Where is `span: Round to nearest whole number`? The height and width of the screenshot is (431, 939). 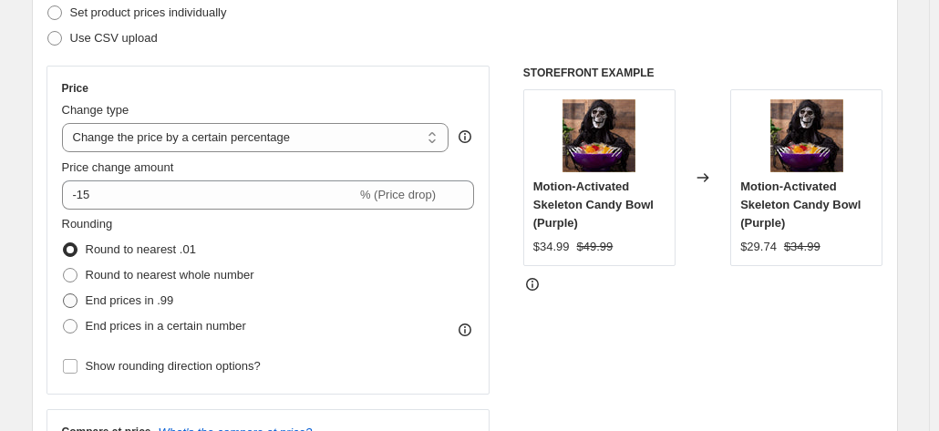 span: Round to nearest whole number is located at coordinates (170, 274).